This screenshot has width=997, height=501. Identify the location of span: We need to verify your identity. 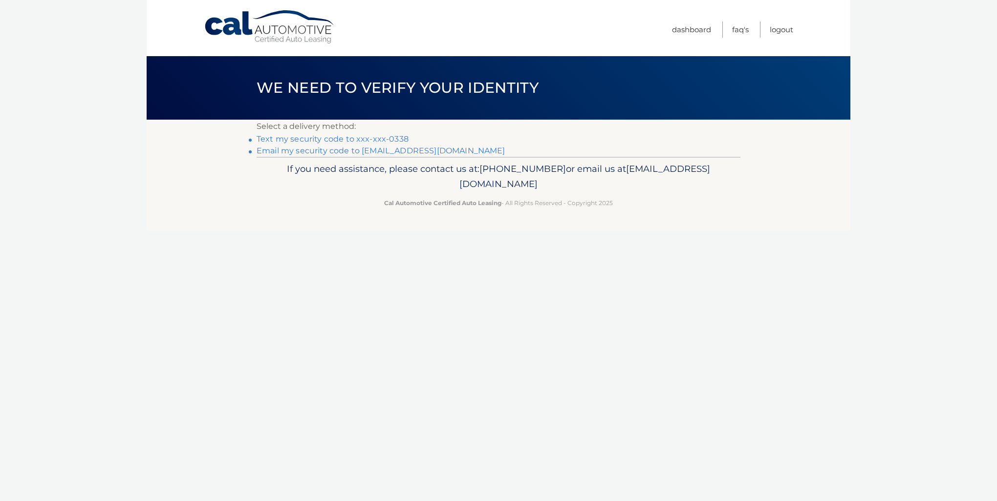
(397, 87).